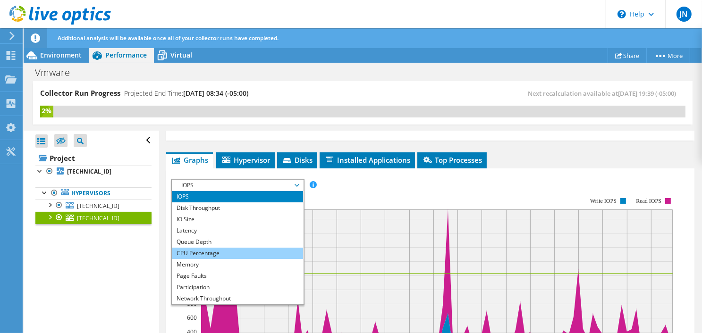  I want to click on li: IOPS, so click(237, 197).